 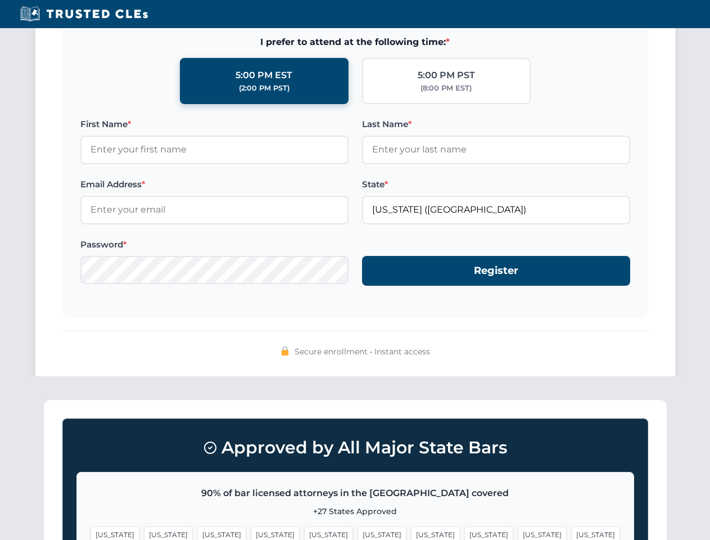 I want to click on img: Trusted CLEs, so click(x=84, y=14).